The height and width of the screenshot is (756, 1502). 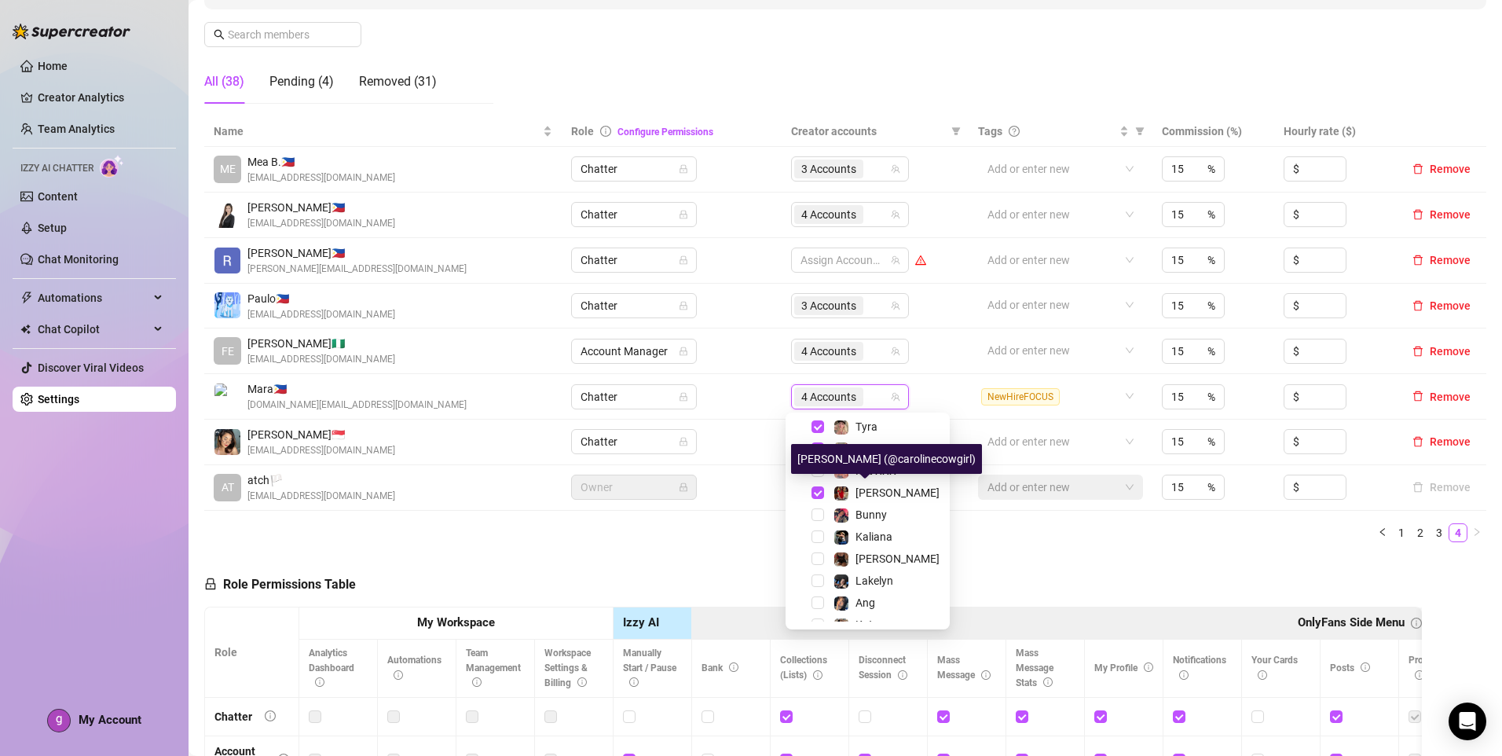 I want to click on a: Settings, so click(x=58, y=399).